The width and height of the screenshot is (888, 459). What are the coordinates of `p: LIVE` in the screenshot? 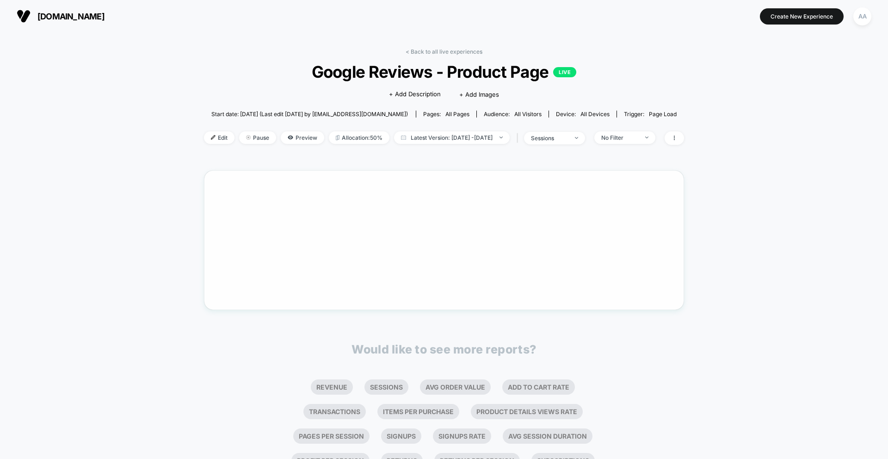 It's located at (565, 72).